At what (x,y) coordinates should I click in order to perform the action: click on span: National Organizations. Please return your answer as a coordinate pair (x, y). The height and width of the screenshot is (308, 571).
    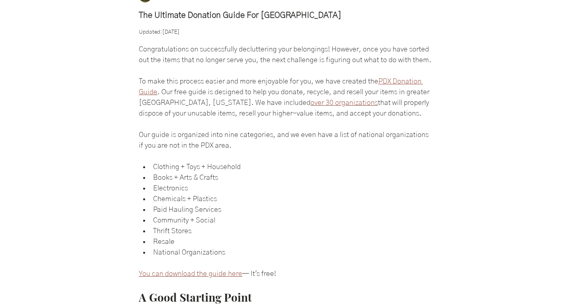
    Looking at the image, I should click on (189, 253).